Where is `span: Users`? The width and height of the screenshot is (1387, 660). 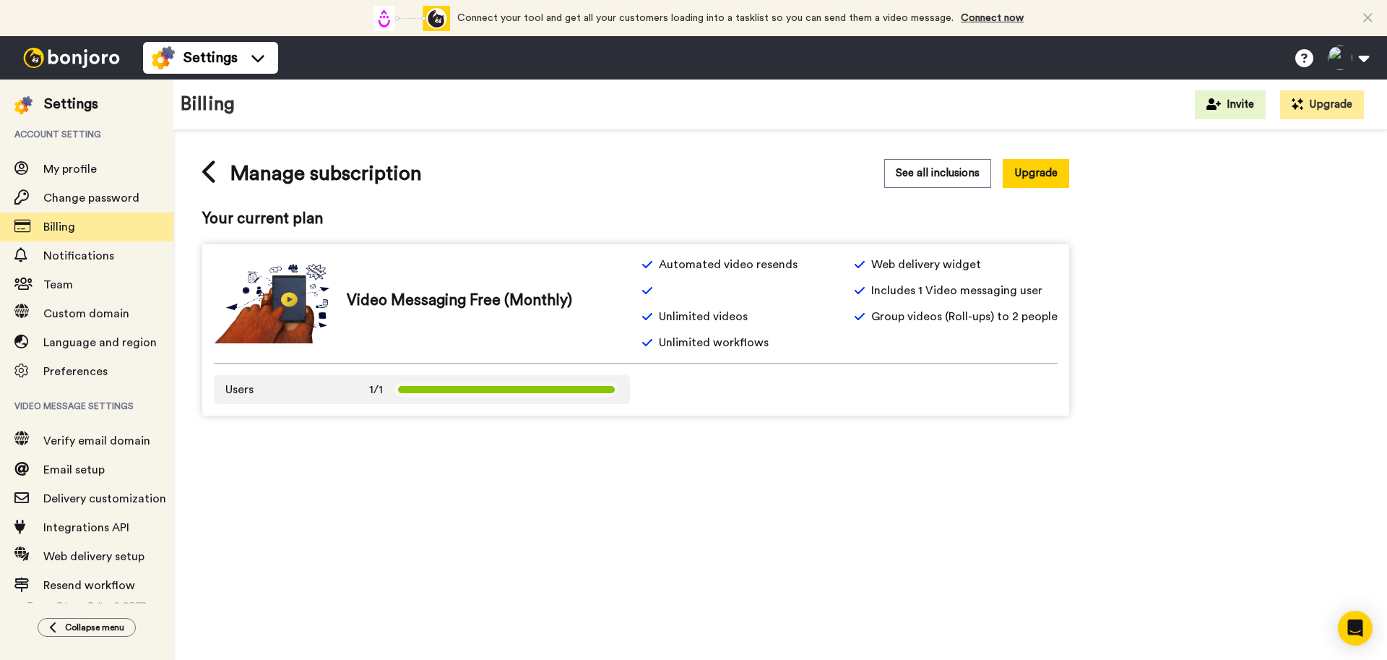
span: Users is located at coordinates (239, 389).